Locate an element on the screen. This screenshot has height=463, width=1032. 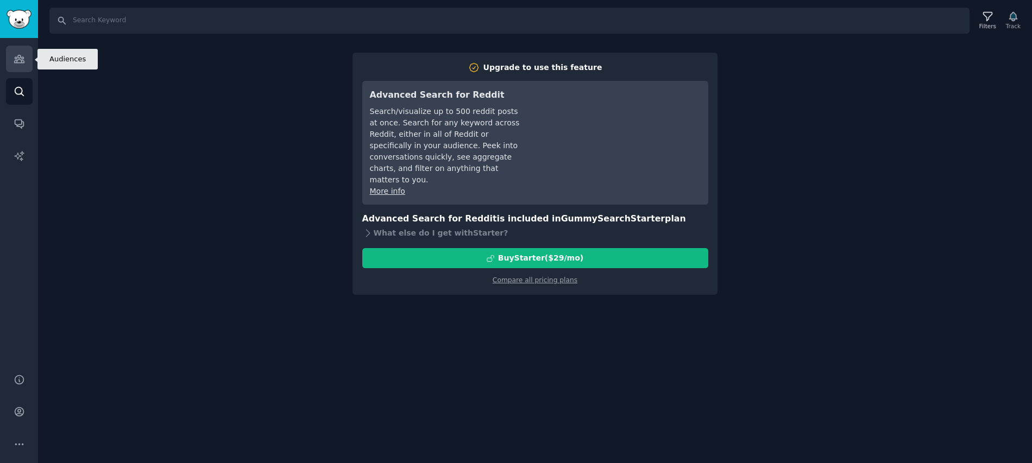
div: Buy Starter ($ 29 /mo ) is located at coordinates (541, 258).